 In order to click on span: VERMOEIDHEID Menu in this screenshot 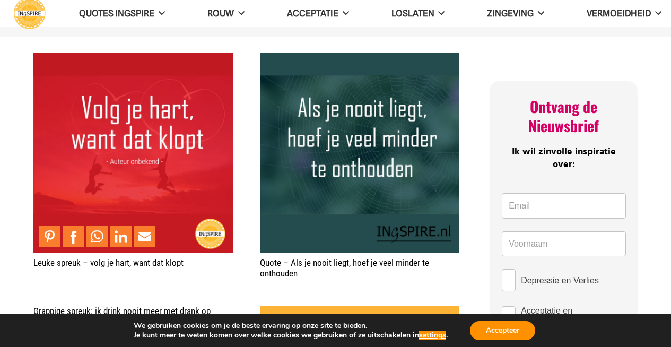, I will do `click(656, 13)`.